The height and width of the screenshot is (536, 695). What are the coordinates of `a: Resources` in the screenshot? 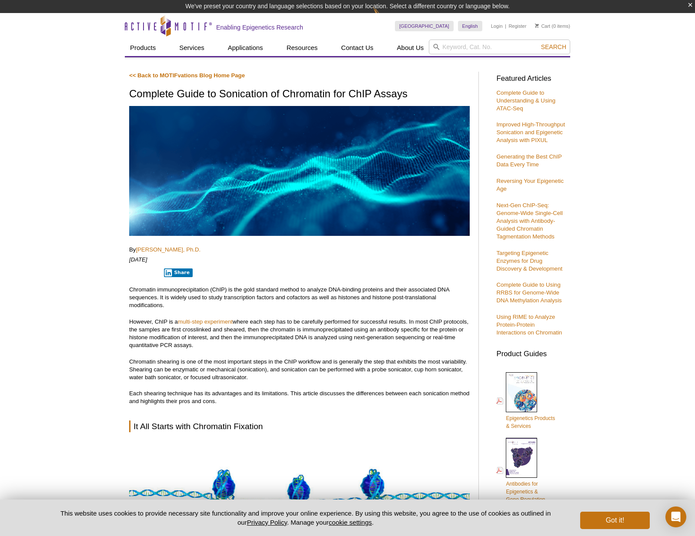 It's located at (302, 48).